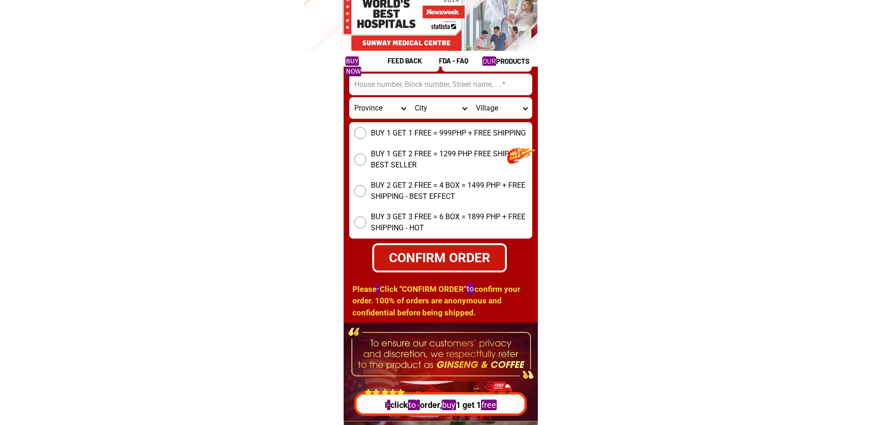 The image size is (881, 425). I want to click on font: Please, so click(364, 289).